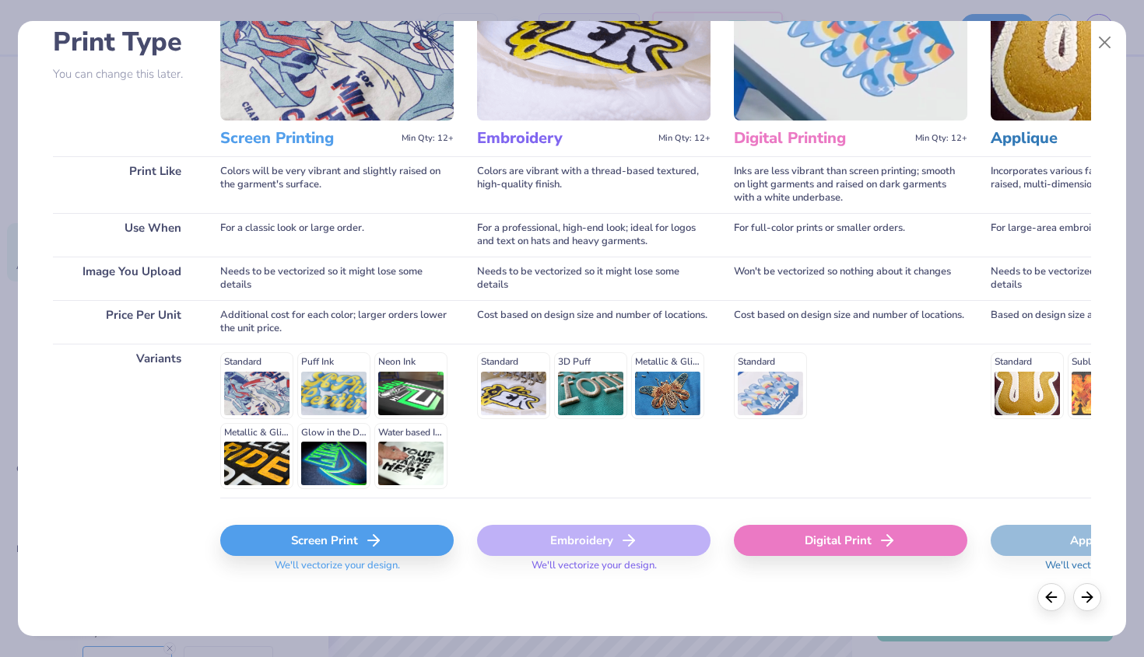 The height and width of the screenshot is (657, 1144). I want to click on div: Use When, so click(124, 235).